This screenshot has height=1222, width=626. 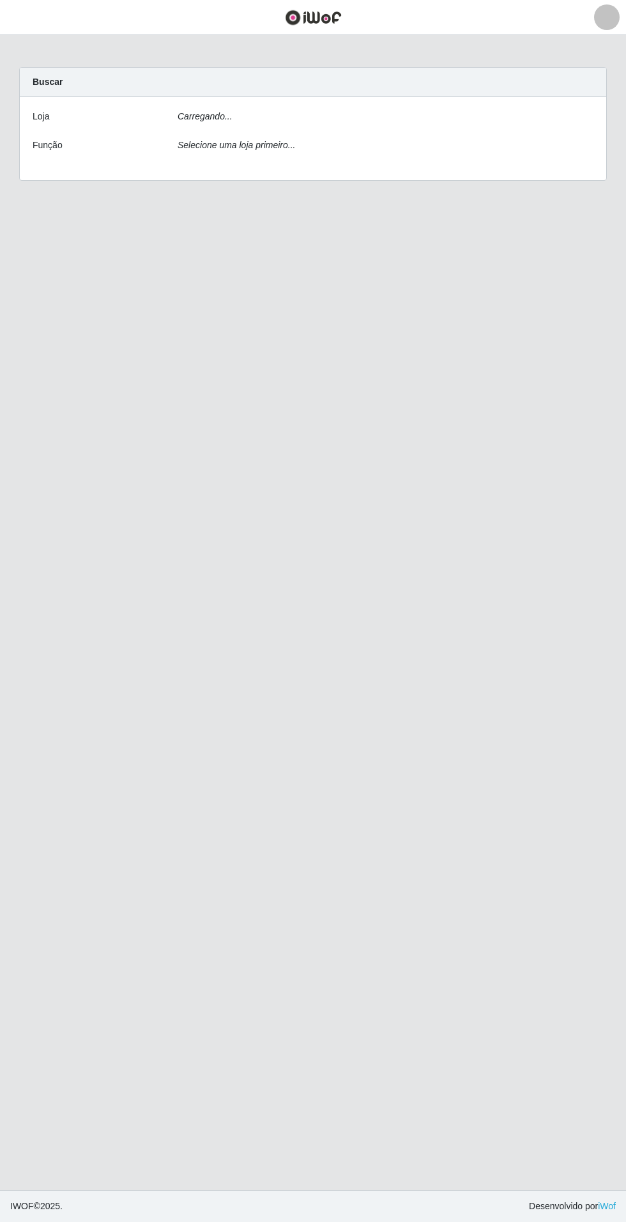 I want to click on label: Função, so click(x=47, y=145).